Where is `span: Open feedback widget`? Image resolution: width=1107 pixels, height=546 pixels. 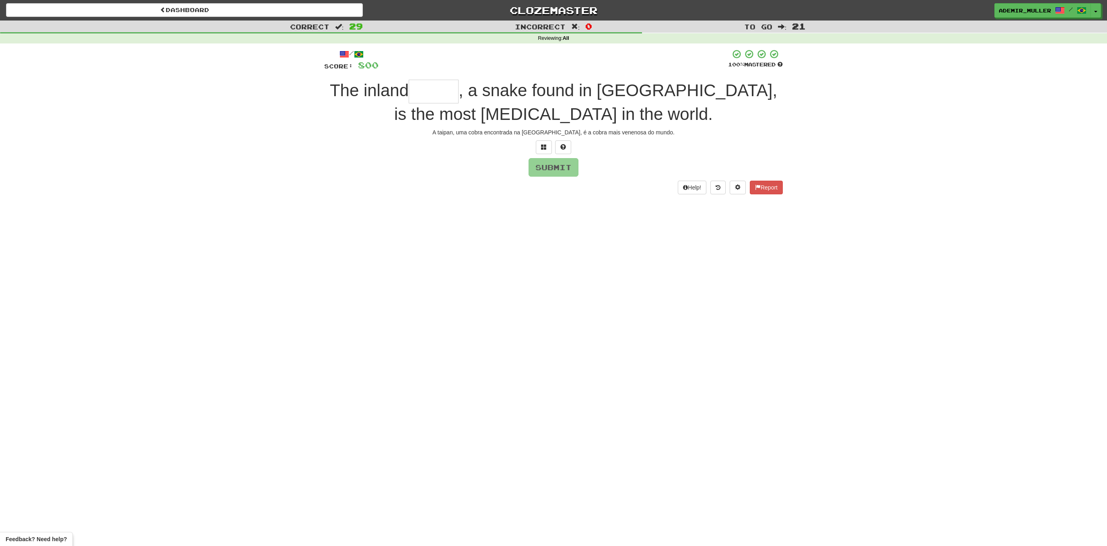 span: Open feedback widget is located at coordinates (36, 539).